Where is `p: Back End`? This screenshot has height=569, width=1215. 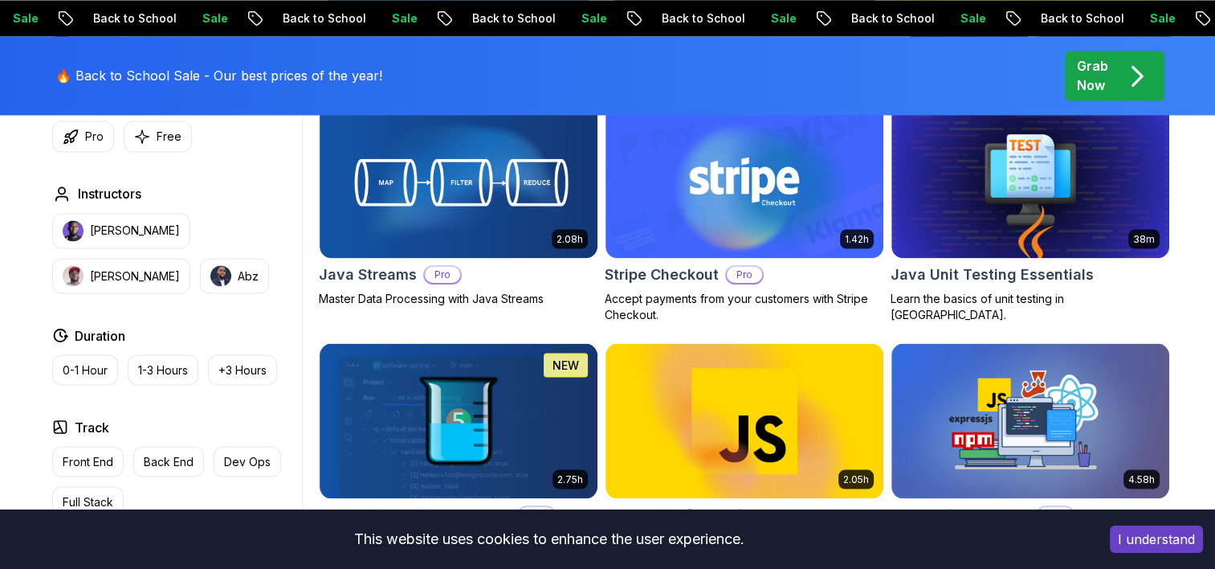 p: Back End is located at coordinates (169, 461).